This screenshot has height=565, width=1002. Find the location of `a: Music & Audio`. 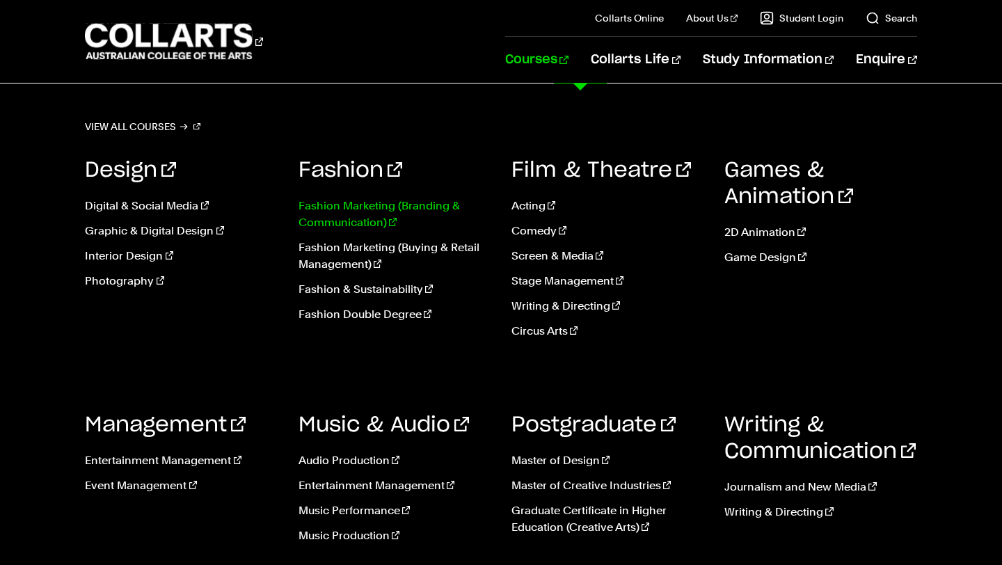

a: Music & Audio is located at coordinates (383, 425).